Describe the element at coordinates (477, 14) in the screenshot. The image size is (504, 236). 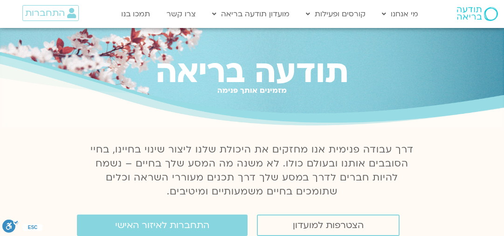
I see `img: תודעה בריאה` at that location.